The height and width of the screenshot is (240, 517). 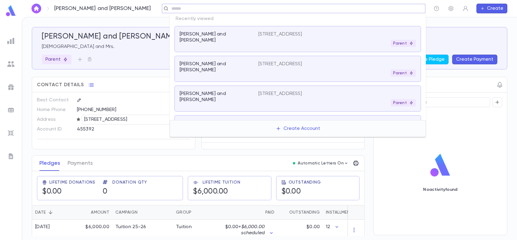 I want to click on div: Tuition, so click(x=184, y=227).